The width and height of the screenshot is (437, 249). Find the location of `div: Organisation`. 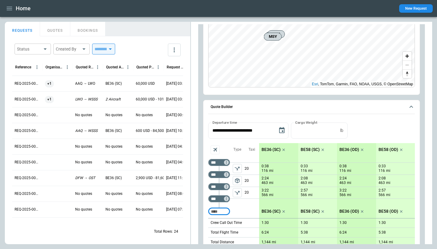

div: Organisation is located at coordinates (54, 67).